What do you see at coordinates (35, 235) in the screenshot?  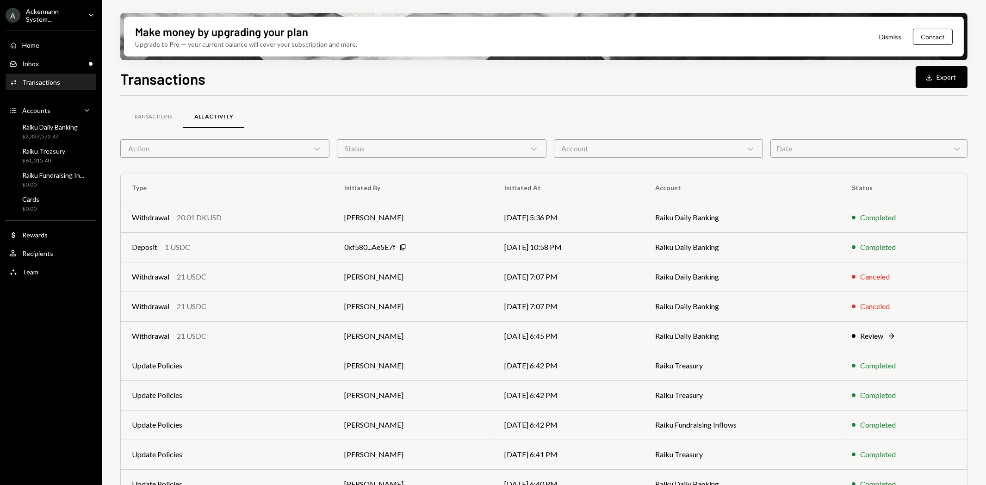 I see `div: Rewards` at bounding box center [35, 235].